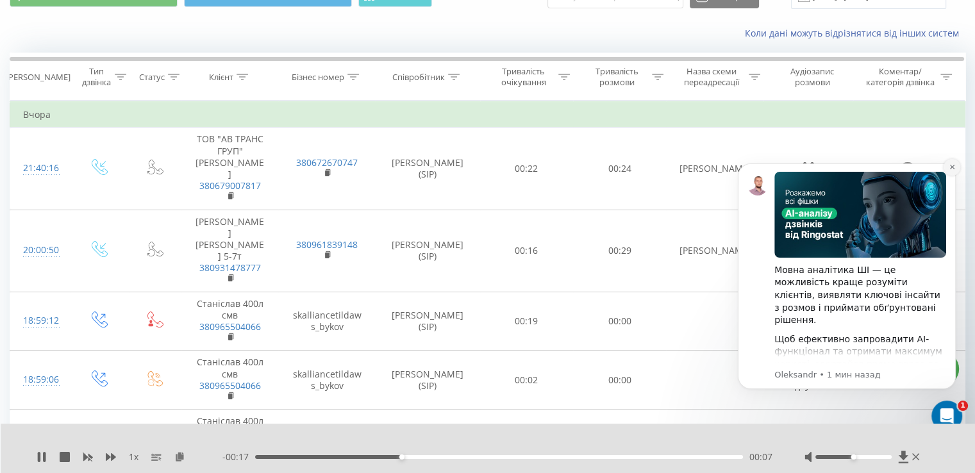 The image size is (975, 473). Describe the element at coordinates (963, 406) in the screenshot. I see `span: 1` at that location.